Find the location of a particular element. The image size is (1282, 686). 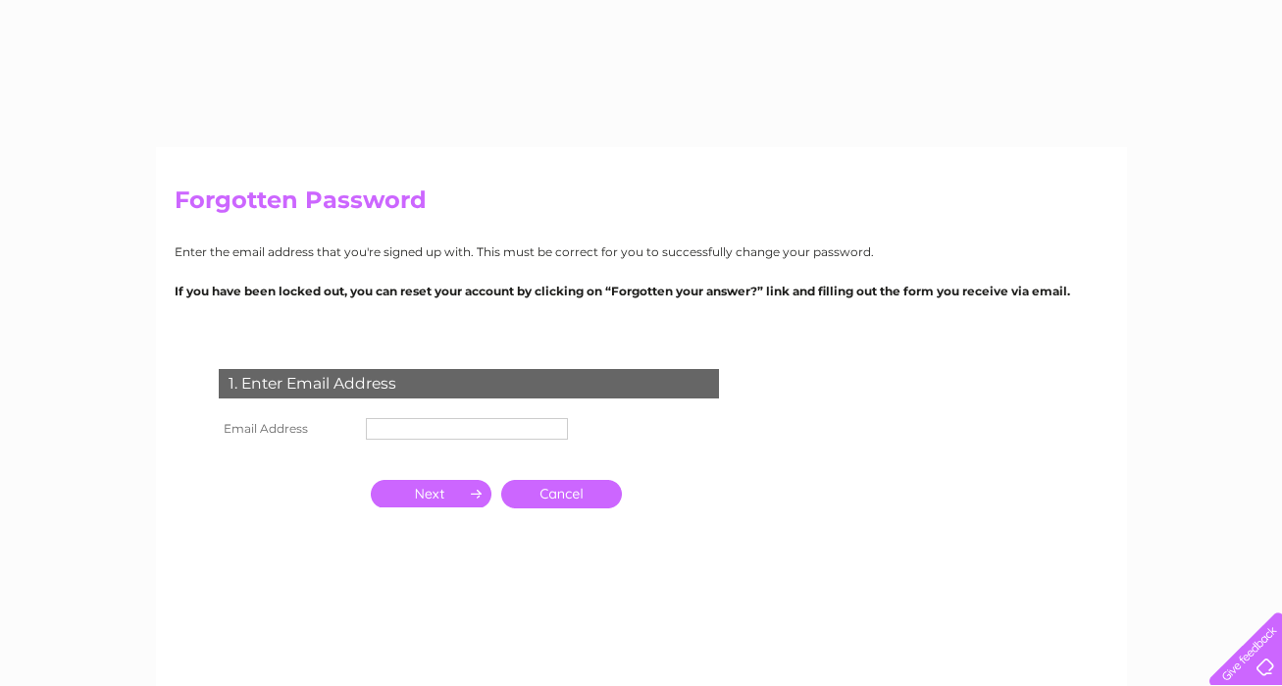

h2: Forgotten Password is located at coordinates (642, 205).